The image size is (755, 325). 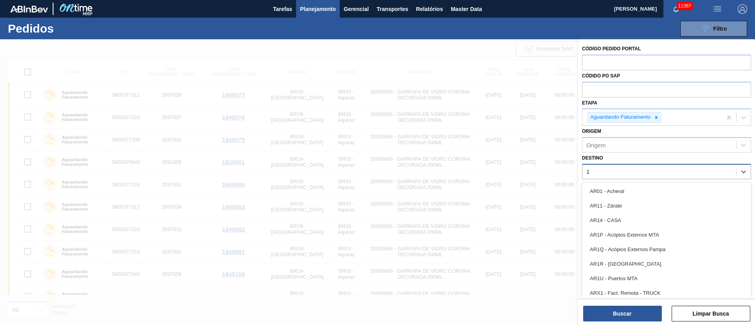 What do you see at coordinates (596, 145) in the screenshot?
I see `div: Origem` at bounding box center [596, 145].